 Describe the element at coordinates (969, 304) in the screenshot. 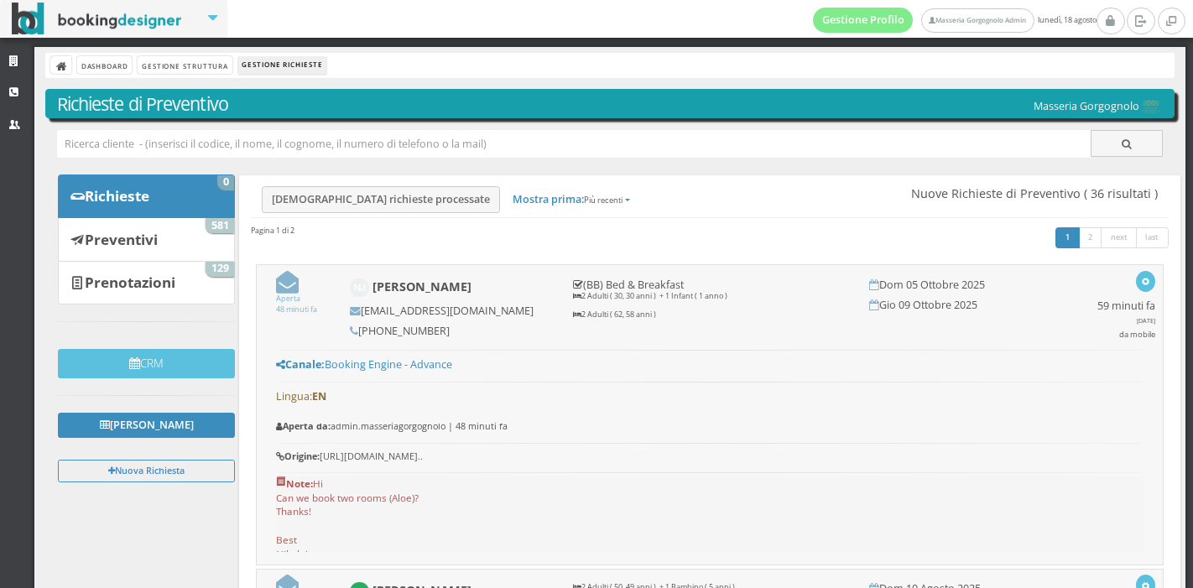

I see `h5: Gio 09 Ottobre 2025` at that location.